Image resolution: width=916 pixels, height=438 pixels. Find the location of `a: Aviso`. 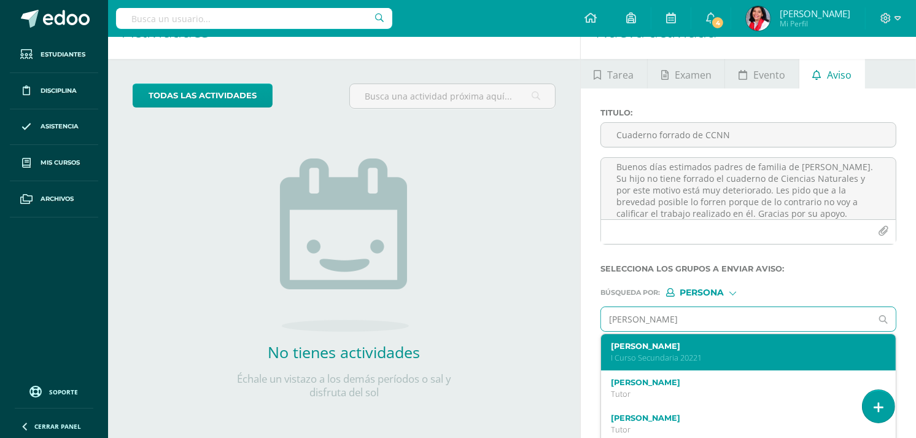

a: Aviso is located at coordinates (832, 74).